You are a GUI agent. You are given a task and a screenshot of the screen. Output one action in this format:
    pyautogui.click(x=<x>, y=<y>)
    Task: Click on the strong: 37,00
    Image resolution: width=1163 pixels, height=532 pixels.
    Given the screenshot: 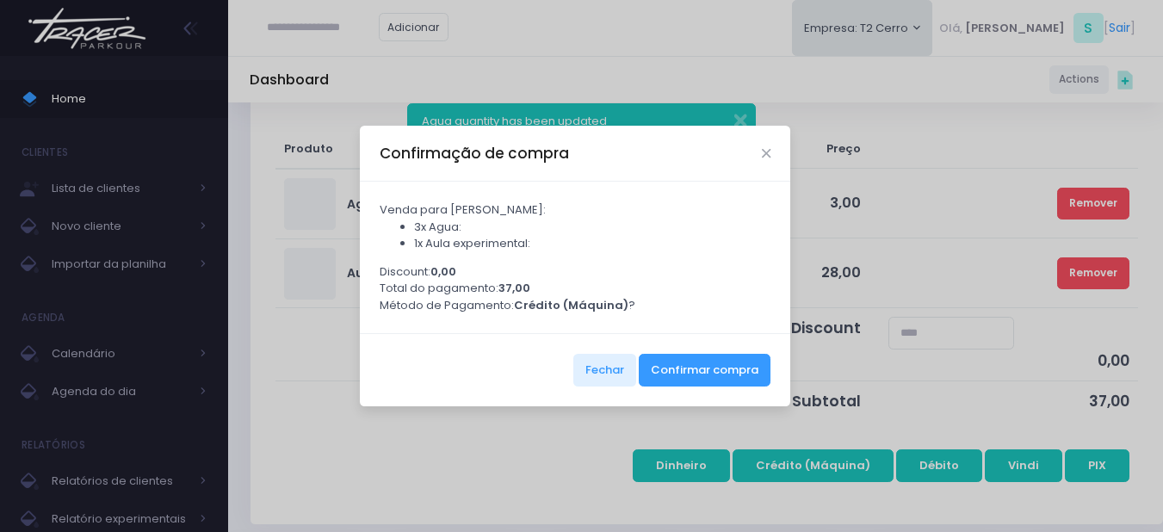 What is the action you would take?
    pyautogui.click(x=514, y=288)
    